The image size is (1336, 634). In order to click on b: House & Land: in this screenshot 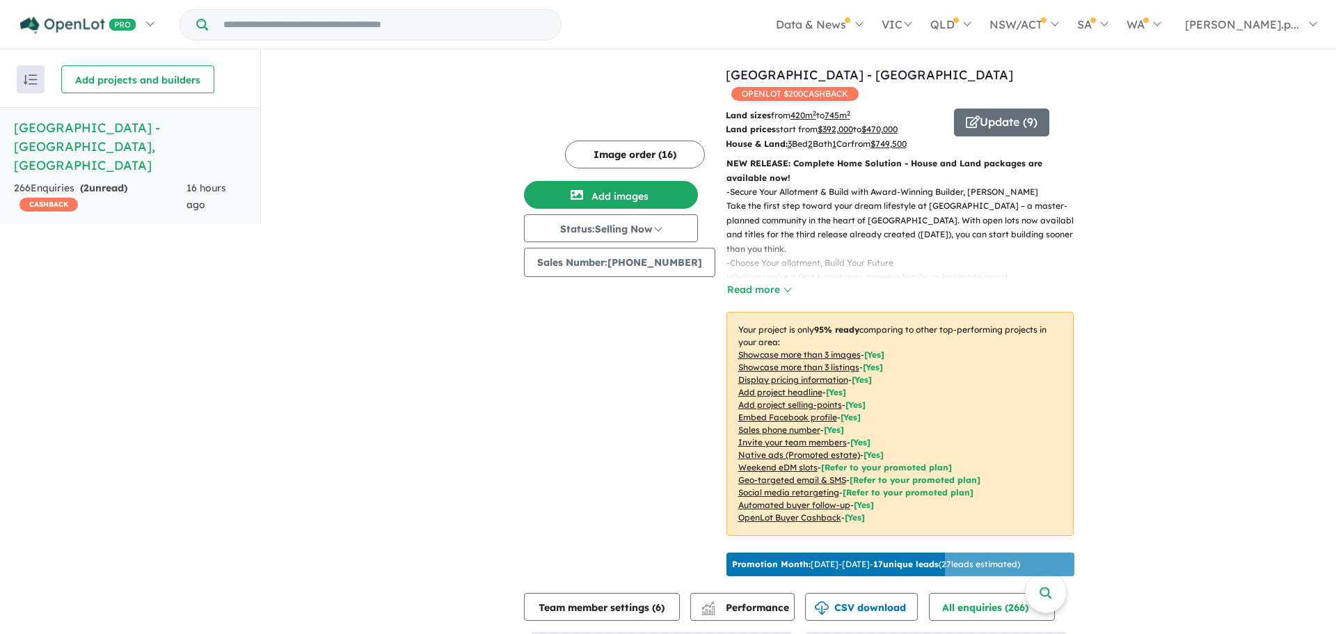, I will do `click(757, 143)`.